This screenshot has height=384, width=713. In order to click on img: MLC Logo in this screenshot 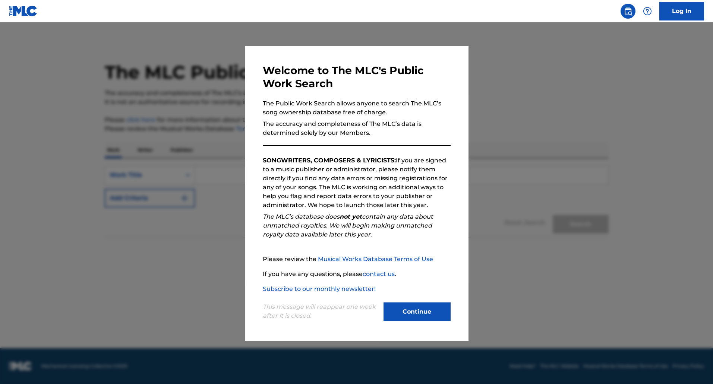, I will do `click(23, 11)`.